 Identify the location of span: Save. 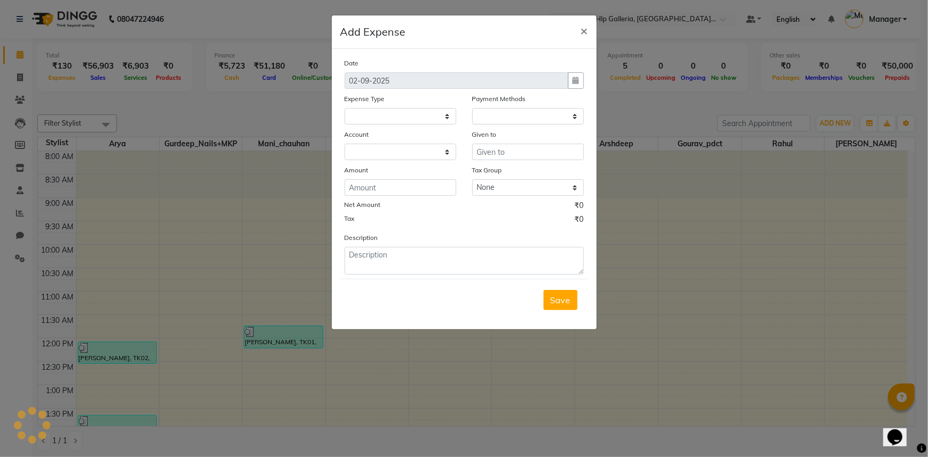
(561, 300).